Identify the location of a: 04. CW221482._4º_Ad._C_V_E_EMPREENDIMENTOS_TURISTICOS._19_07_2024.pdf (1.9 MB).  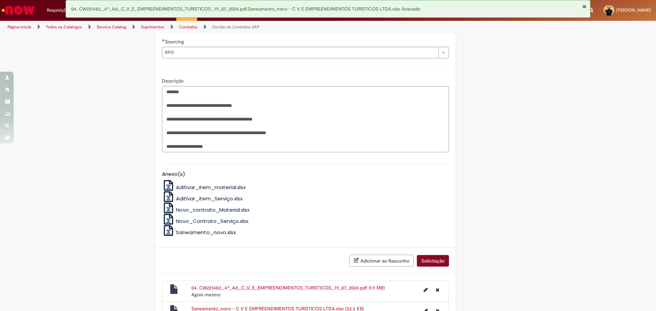
(288, 288).